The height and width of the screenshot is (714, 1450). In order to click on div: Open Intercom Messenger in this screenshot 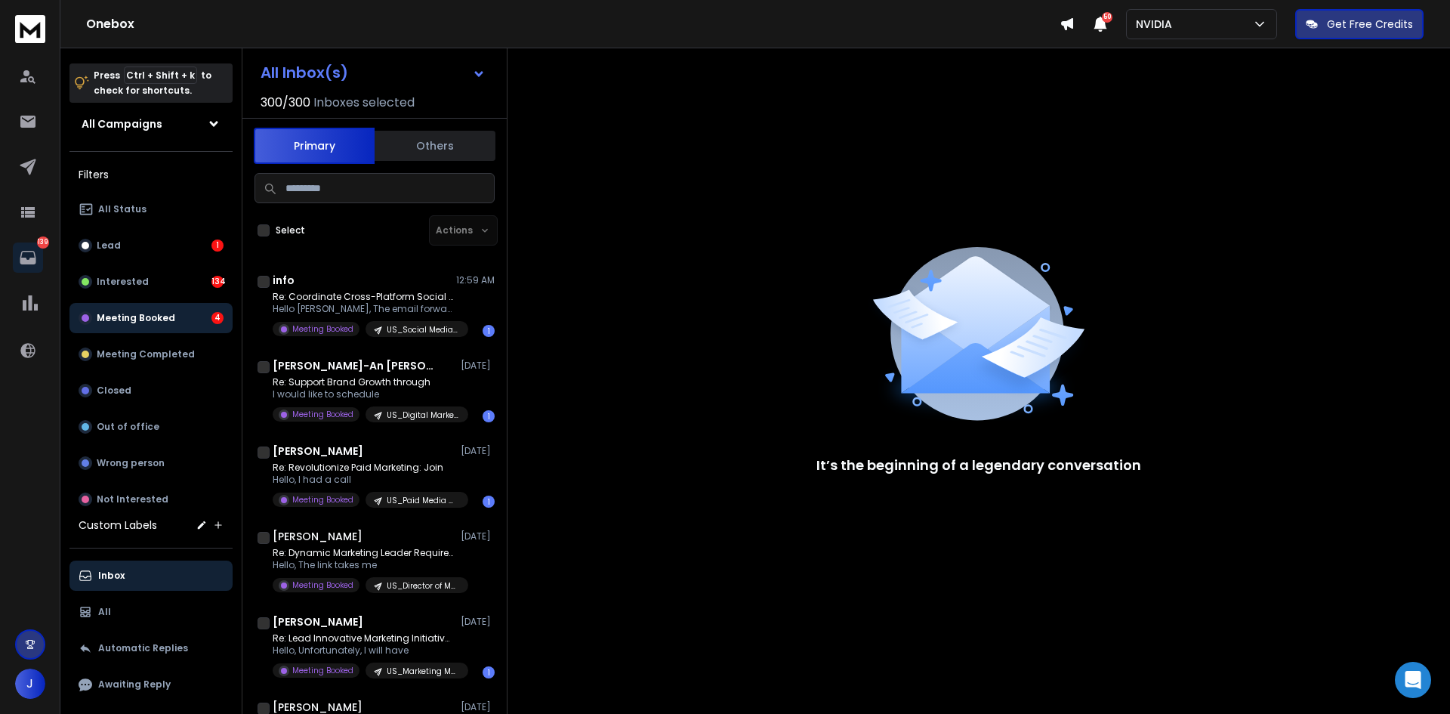, I will do `click(1413, 680)`.